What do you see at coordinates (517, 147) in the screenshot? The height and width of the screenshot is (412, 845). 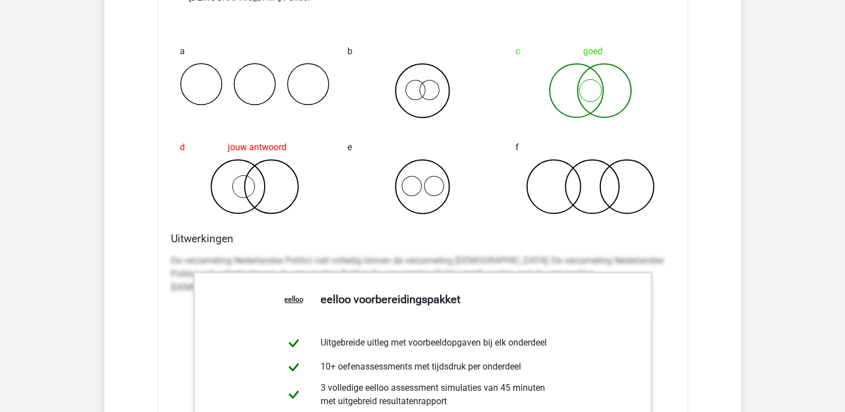 I see `span: f` at bounding box center [517, 147].